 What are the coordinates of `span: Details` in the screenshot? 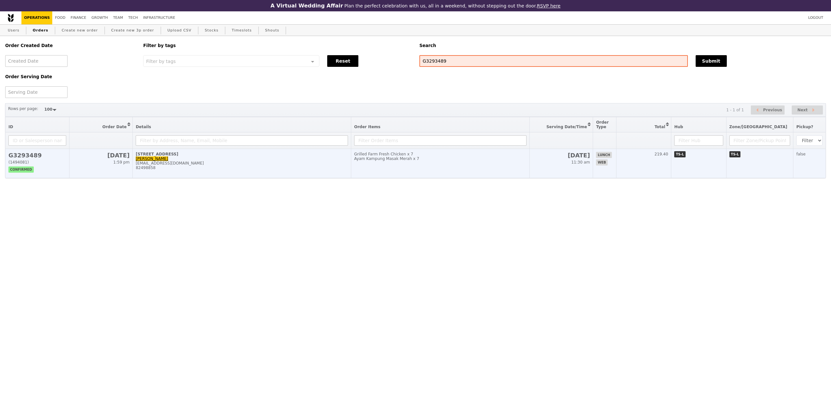 It's located at (143, 127).